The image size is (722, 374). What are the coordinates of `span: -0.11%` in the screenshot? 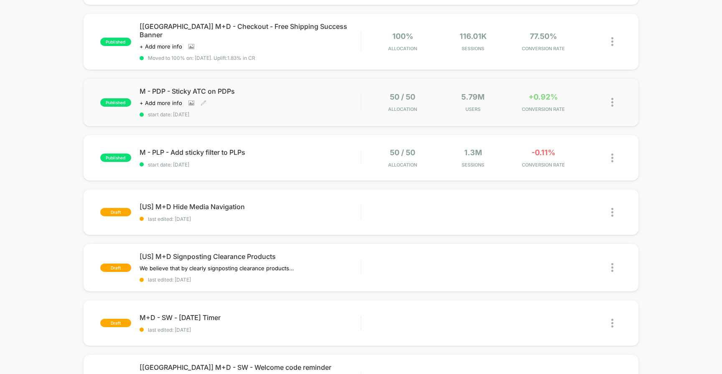 It's located at (543, 152).